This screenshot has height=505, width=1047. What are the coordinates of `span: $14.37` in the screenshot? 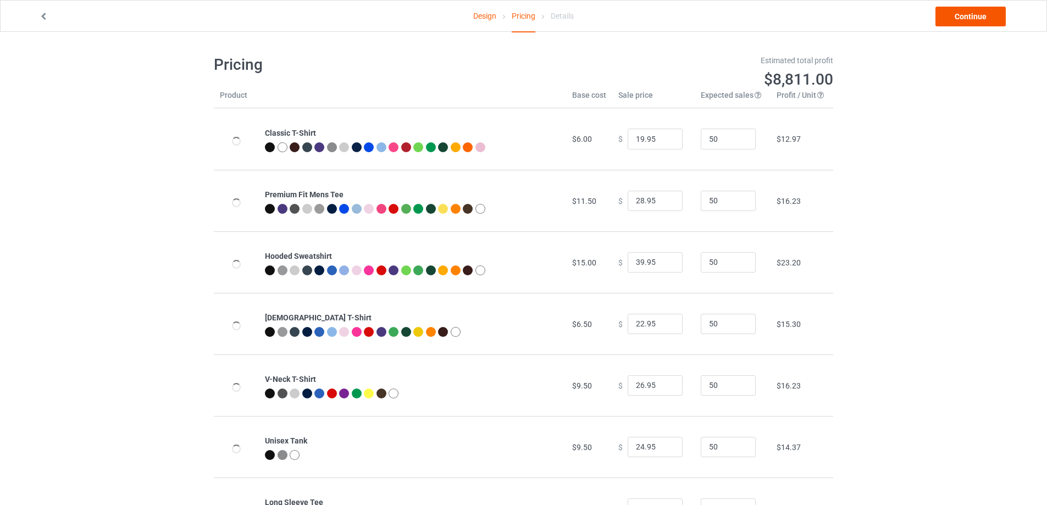 It's located at (789, 447).